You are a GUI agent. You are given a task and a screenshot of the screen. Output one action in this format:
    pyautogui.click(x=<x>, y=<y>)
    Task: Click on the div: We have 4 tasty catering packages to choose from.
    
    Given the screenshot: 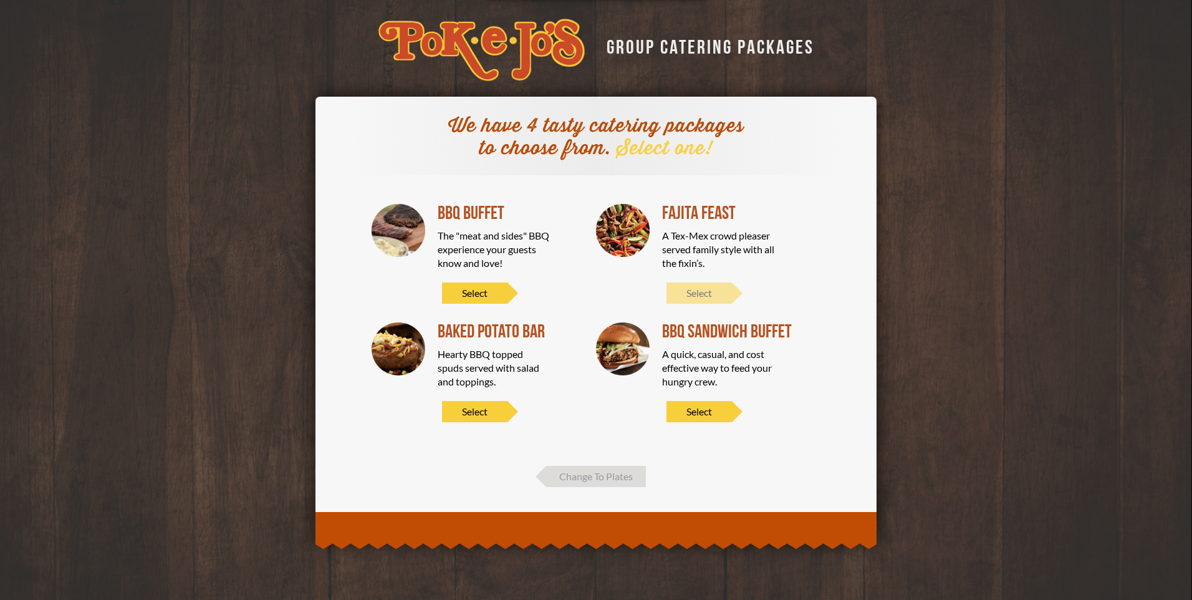 What is the action you would take?
    pyautogui.click(x=596, y=138)
    